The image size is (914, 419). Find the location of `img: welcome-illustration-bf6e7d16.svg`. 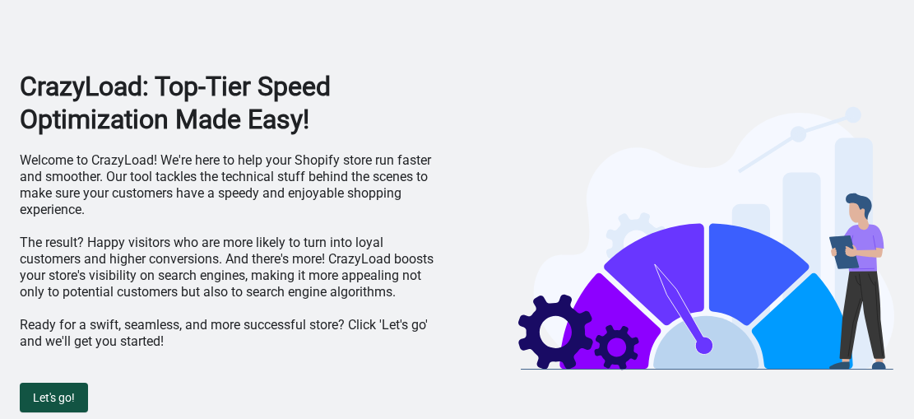

img: welcome-illustration-bf6e7d16.svg is located at coordinates (706, 236).